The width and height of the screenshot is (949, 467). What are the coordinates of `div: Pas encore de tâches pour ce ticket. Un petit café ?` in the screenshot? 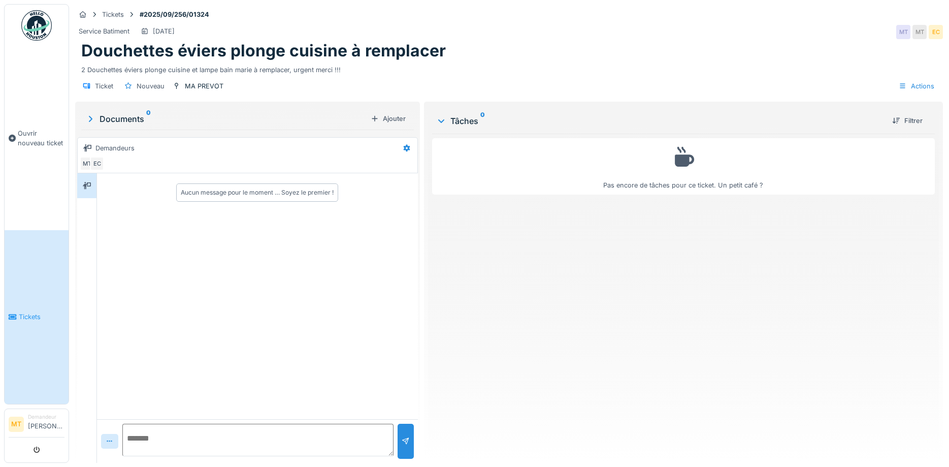 It's located at (683, 166).